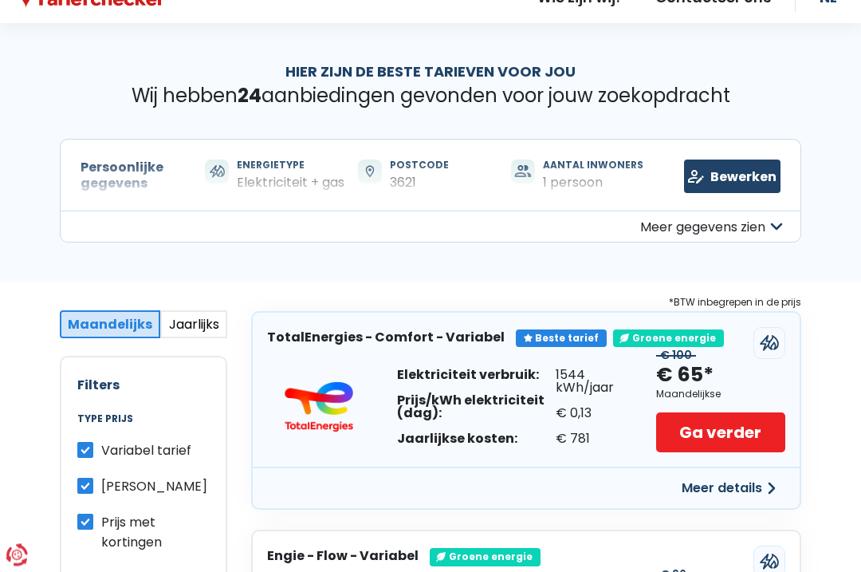 This screenshot has width=861, height=572. I want to click on button: Maandelijks, so click(110, 324).